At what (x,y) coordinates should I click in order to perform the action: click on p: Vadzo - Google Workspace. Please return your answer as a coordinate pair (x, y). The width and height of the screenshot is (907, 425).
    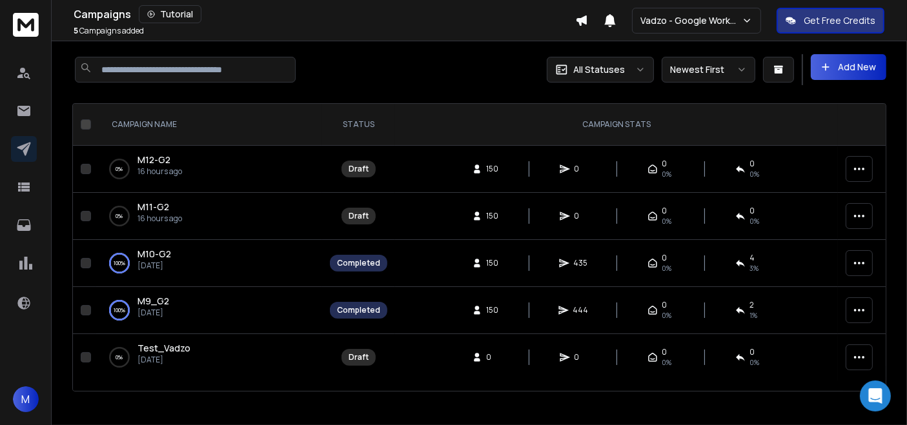
    Looking at the image, I should click on (691, 21).